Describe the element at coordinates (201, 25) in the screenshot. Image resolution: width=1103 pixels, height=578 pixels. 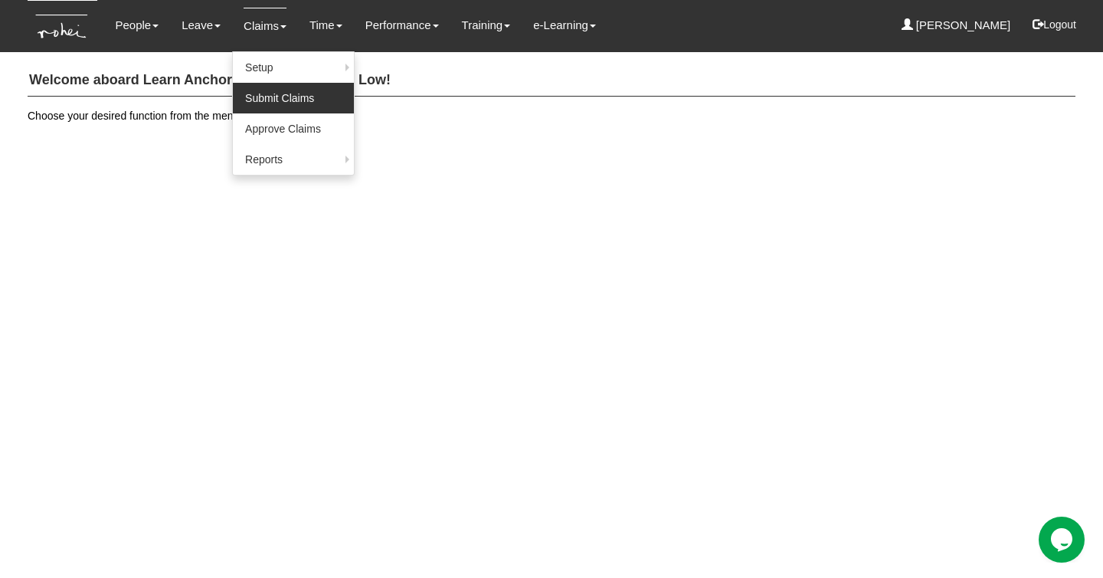
I see `a: Leave` at that location.